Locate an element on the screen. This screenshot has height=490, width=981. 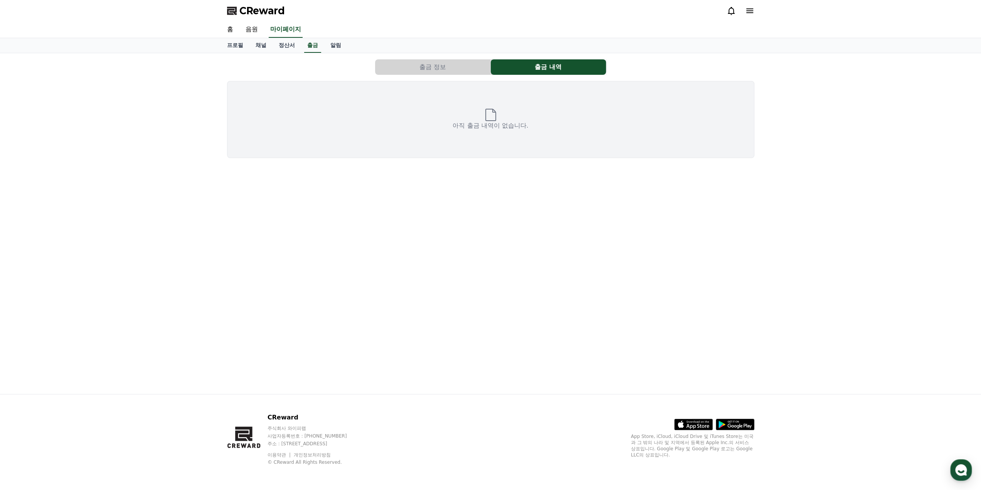
p: 아직 출금 내역이 없습니다. is located at coordinates (490, 126).